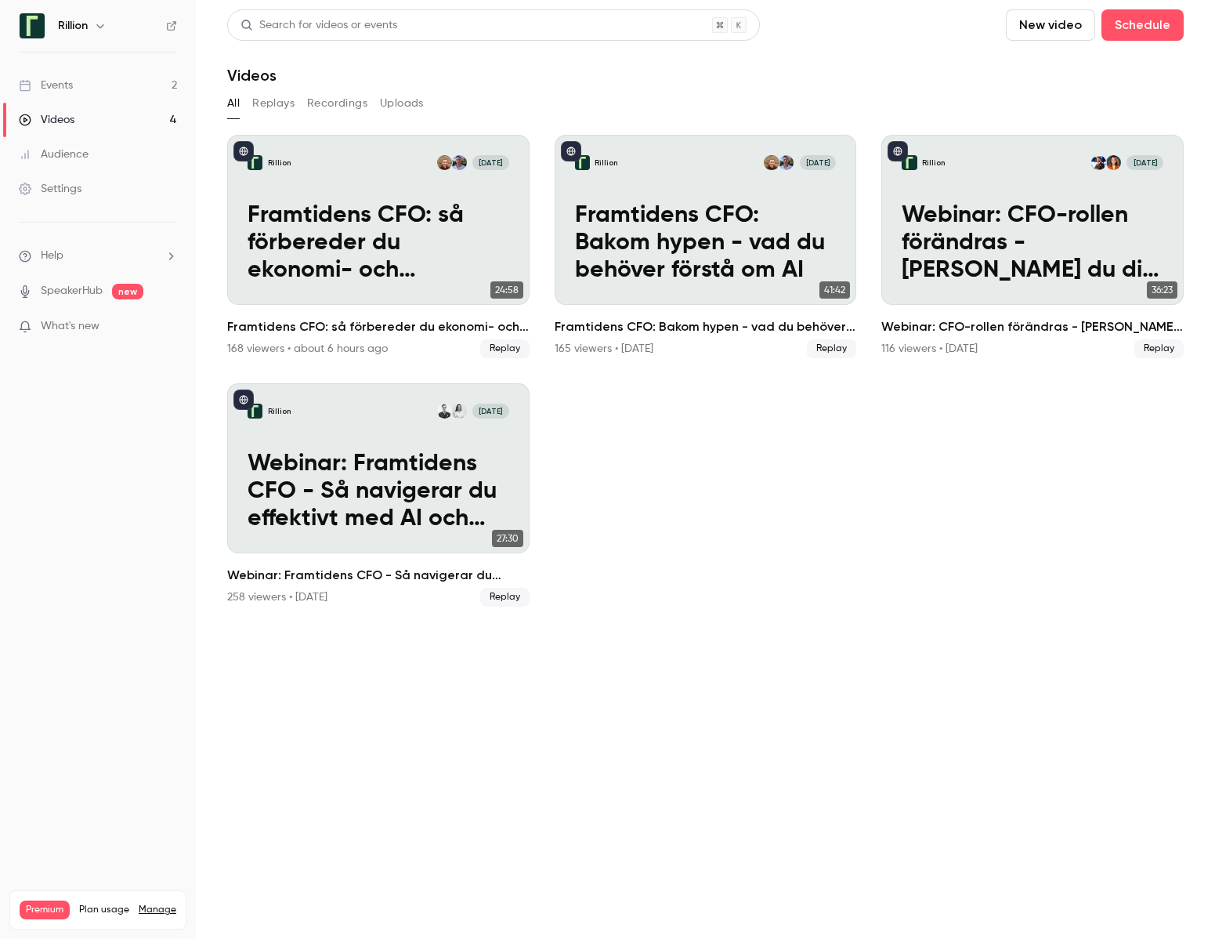  What do you see at coordinates (234, 103) in the screenshot?
I see `button: All` at bounding box center [234, 103].